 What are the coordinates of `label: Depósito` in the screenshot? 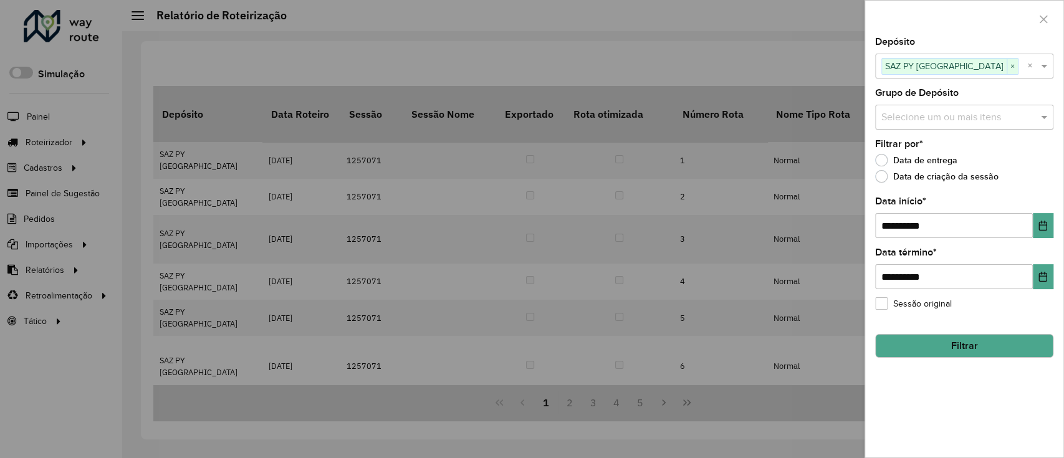 It's located at (895, 42).